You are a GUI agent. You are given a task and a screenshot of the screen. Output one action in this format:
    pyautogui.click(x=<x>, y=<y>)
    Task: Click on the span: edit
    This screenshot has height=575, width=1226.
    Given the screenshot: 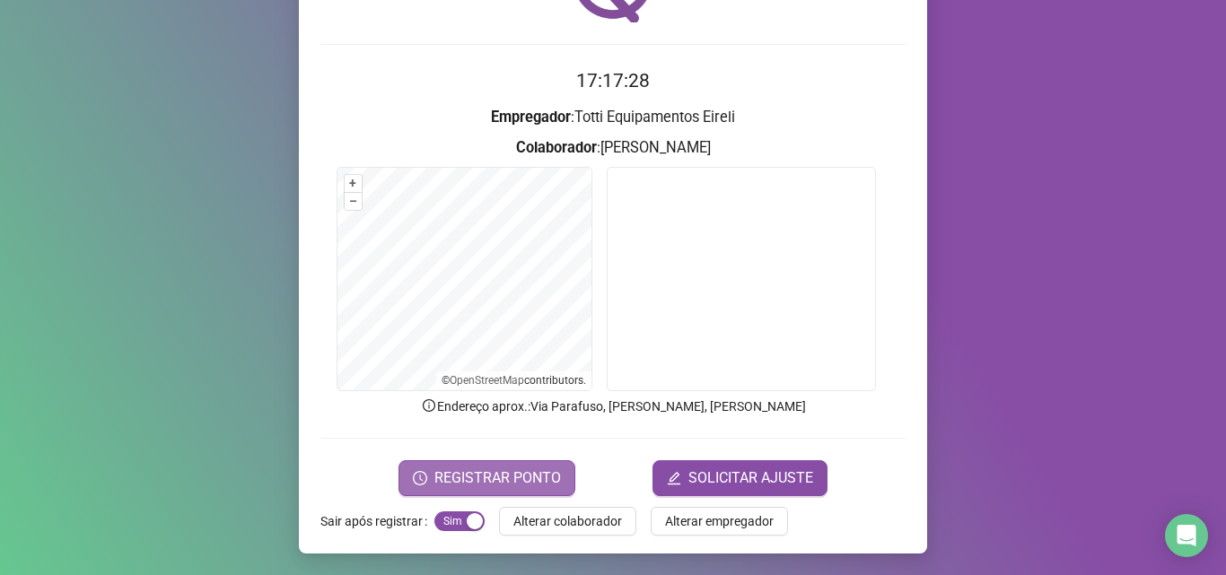 What is the action you would take?
    pyautogui.click(x=674, y=478)
    